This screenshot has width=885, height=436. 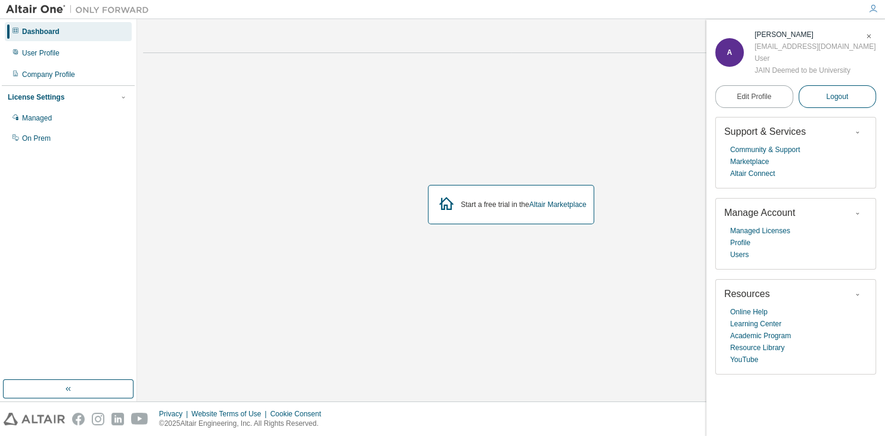 What do you see at coordinates (757, 347) in the screenshot?
I see `a: Resource Library` at bounding box center [757, 347].